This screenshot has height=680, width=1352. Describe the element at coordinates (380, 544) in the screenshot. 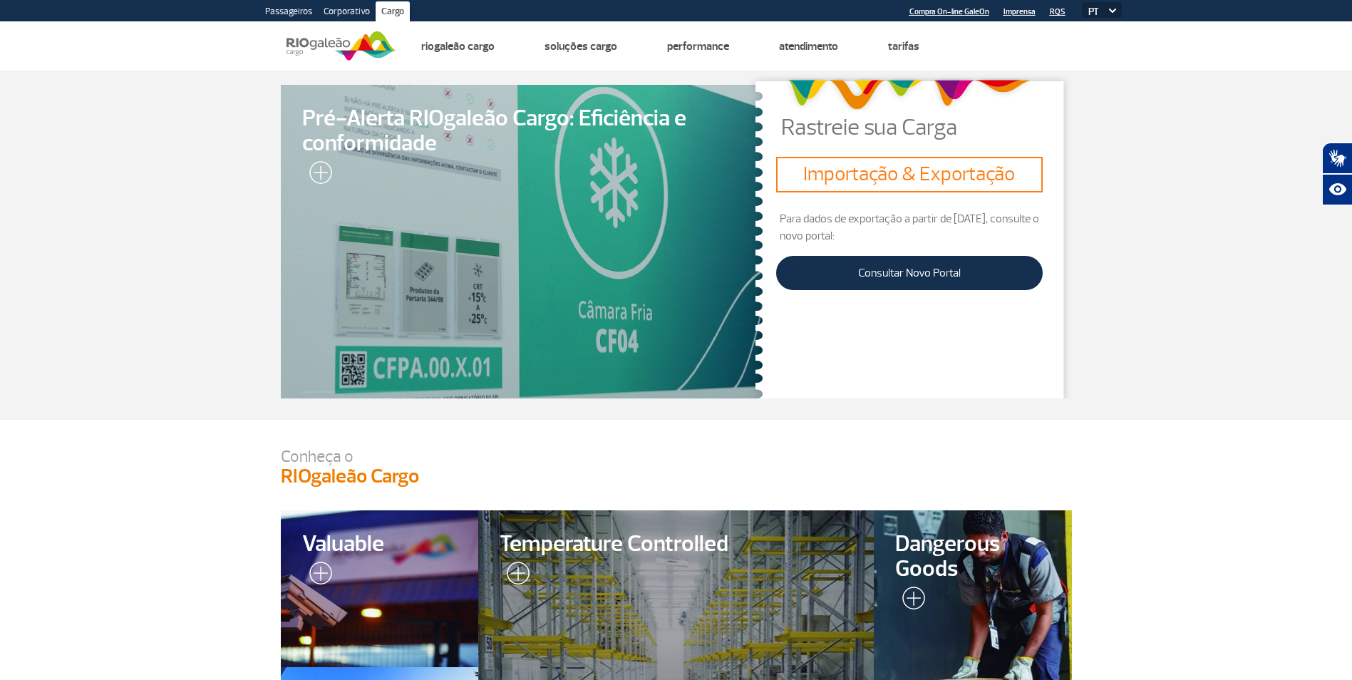

I see `span: Valuable` at that location.